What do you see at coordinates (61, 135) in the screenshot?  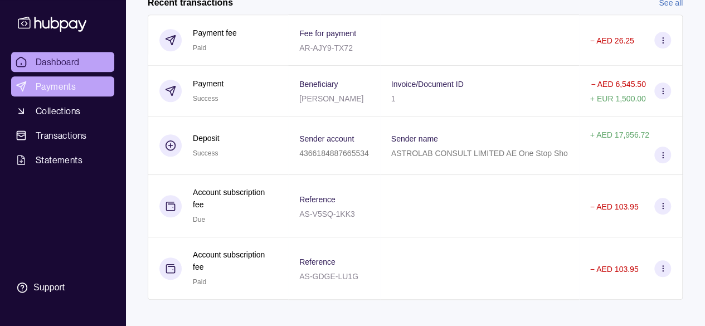 I see `span: Transactions` at bounding box center [61, 135].